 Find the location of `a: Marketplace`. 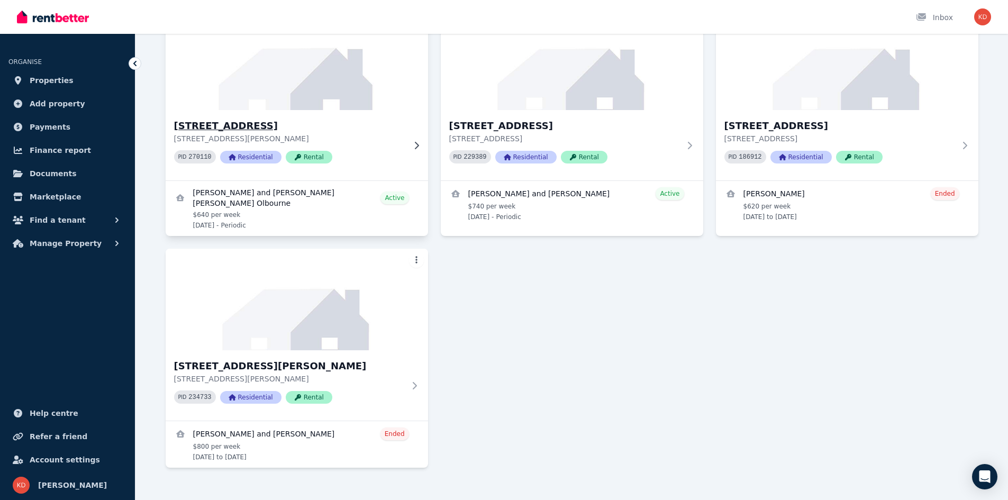

a: Marketplace is located at coordinates (67, 197).